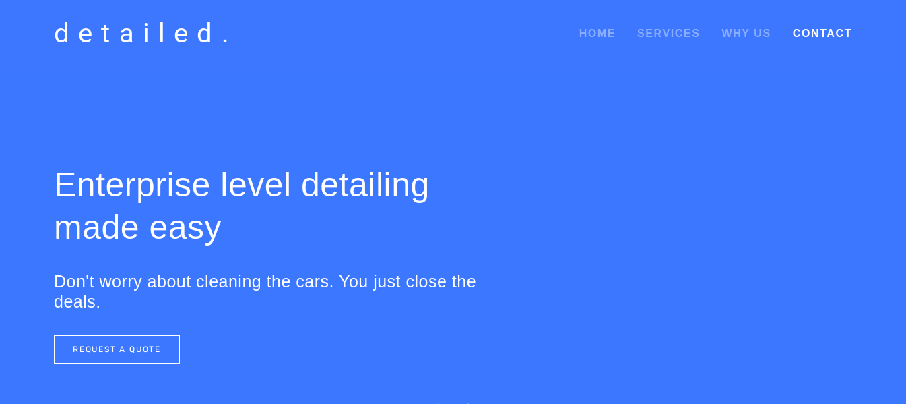 Image resolution: width=906 pixels, height=404 pixels. Describe the element at coordinates (598, 34) in the screenshot. I see `a: Home` at that location.